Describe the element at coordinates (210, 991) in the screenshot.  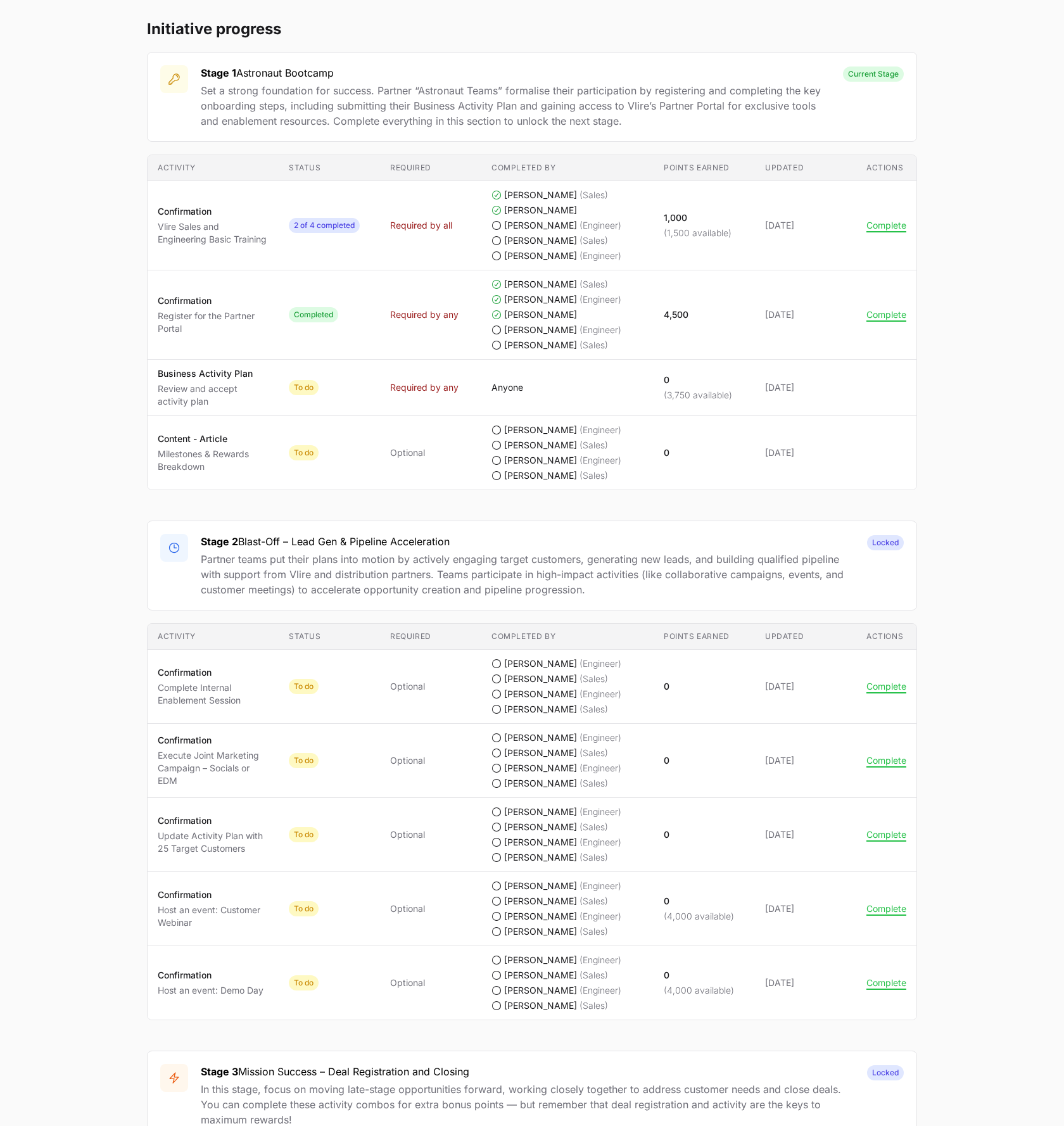
I see `p: Host an event: Demo Day` at that location.